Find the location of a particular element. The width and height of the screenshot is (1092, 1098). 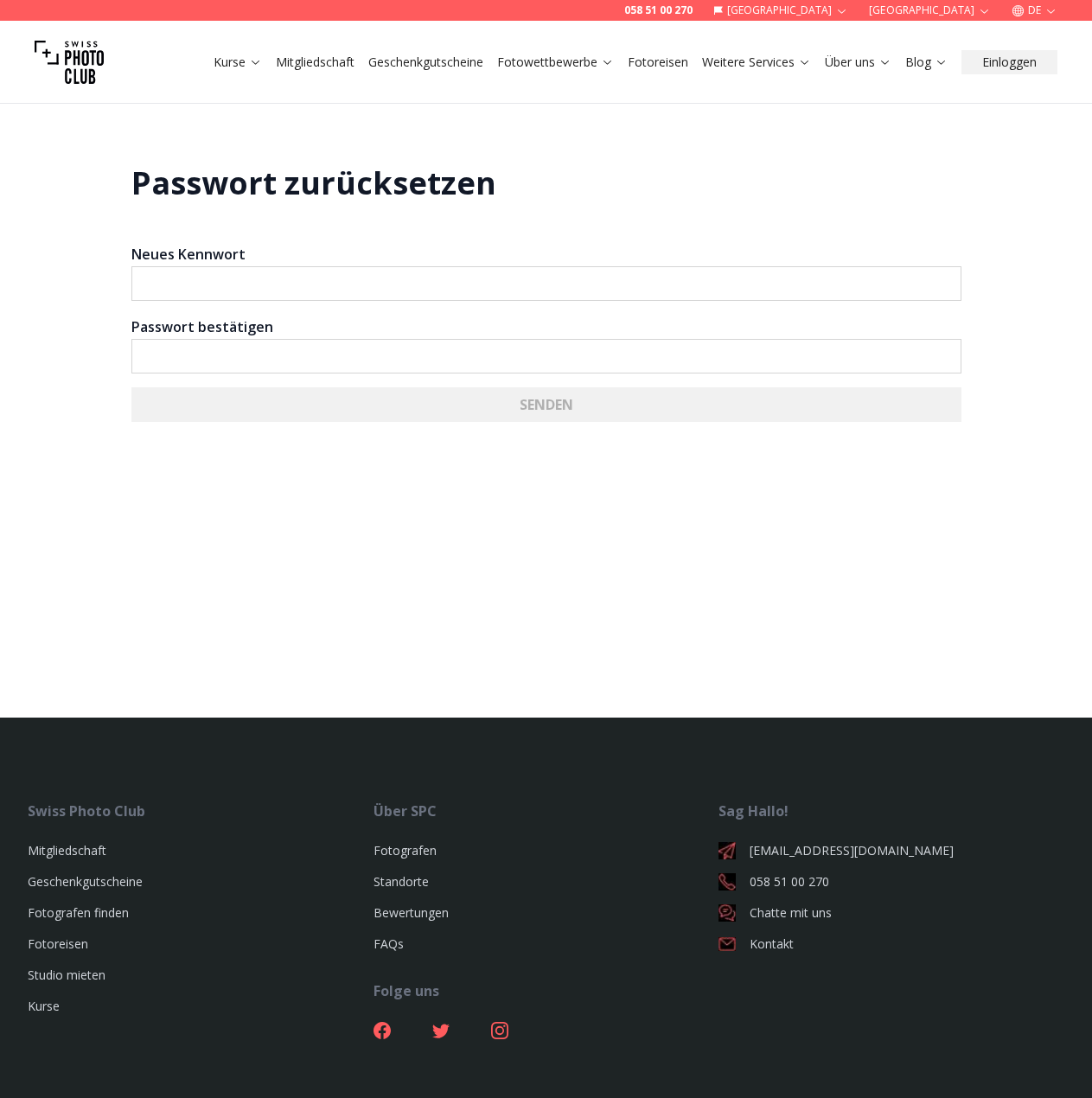

a: Fotografen finden is located at coordinates (78, 912).